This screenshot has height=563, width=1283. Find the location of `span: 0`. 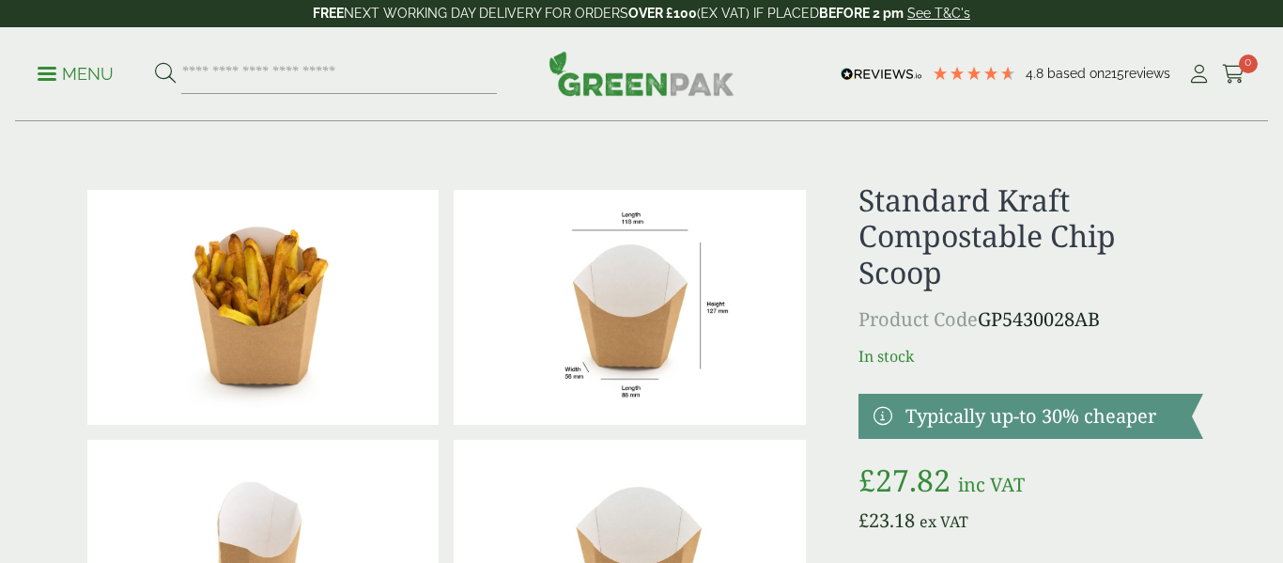

span: 0 is located at coordinates (1248, 64).